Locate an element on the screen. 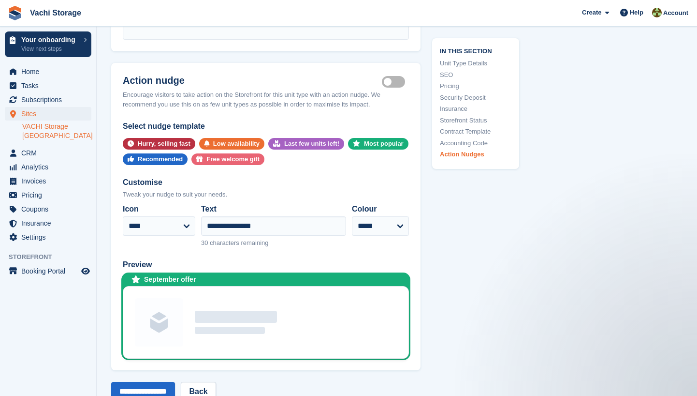  a: Unit Type Details is located at coordinates (476, 63).